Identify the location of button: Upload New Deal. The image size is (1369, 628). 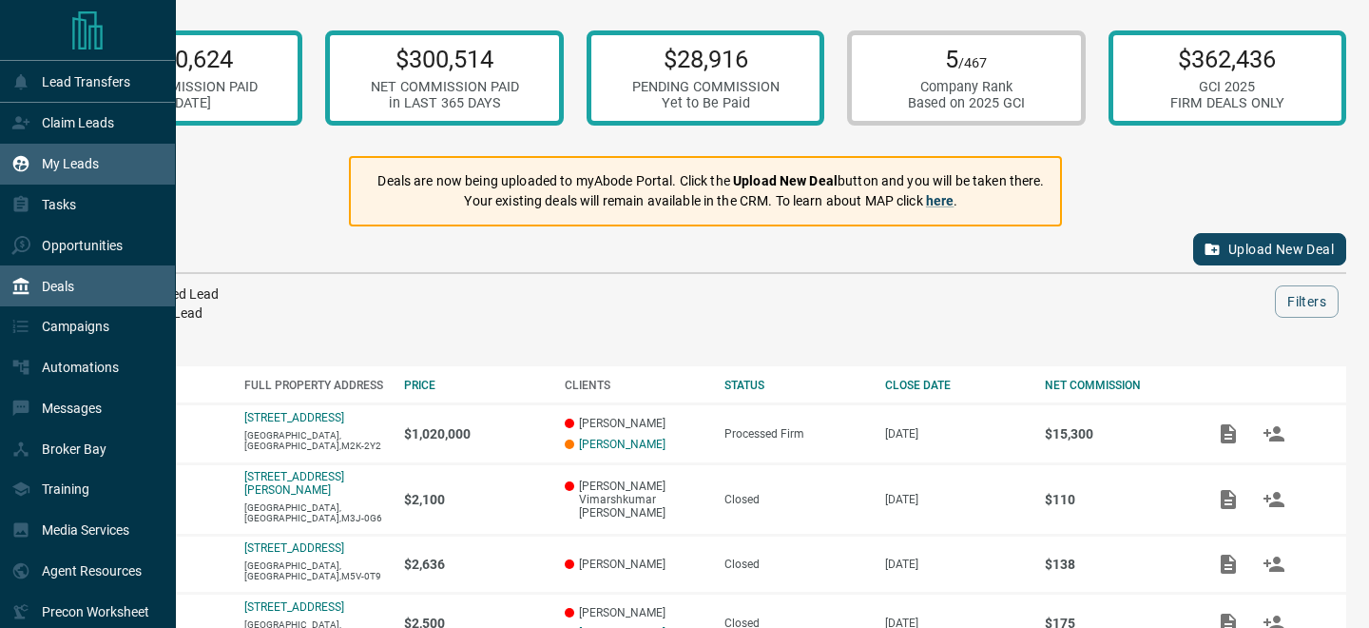
(1269, 249).